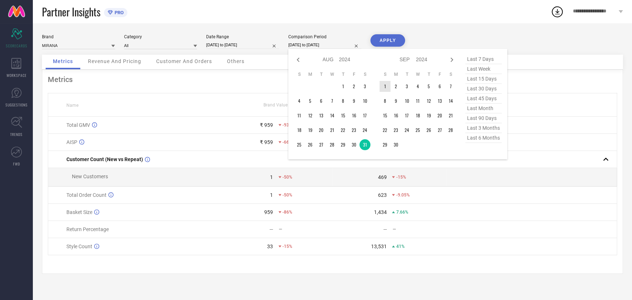 This screenshot has height=300, width=632. I want to click on td: Sat Aug 10 2024, so click(365, 101).